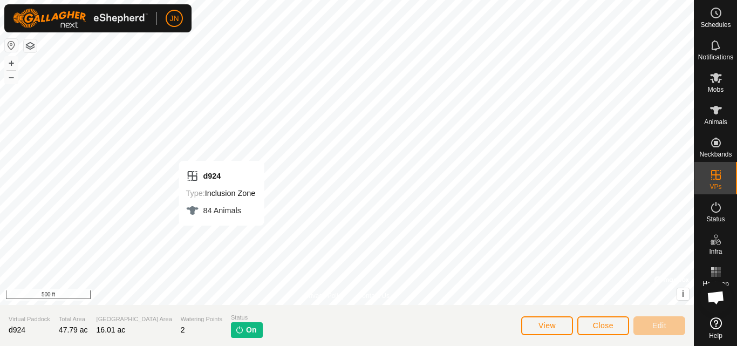 The width and height of the screenshot is (737, 346). I want to click on span: d924, so click(17, 329).